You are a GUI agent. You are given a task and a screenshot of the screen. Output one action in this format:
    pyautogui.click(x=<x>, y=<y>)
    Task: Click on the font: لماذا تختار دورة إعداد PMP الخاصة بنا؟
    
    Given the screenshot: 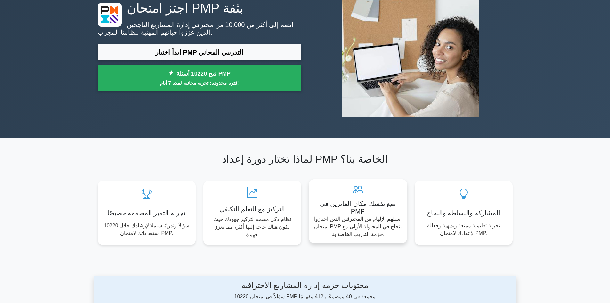 What is the action you would take?
    pyautogui.click(x=305, y=159)
    